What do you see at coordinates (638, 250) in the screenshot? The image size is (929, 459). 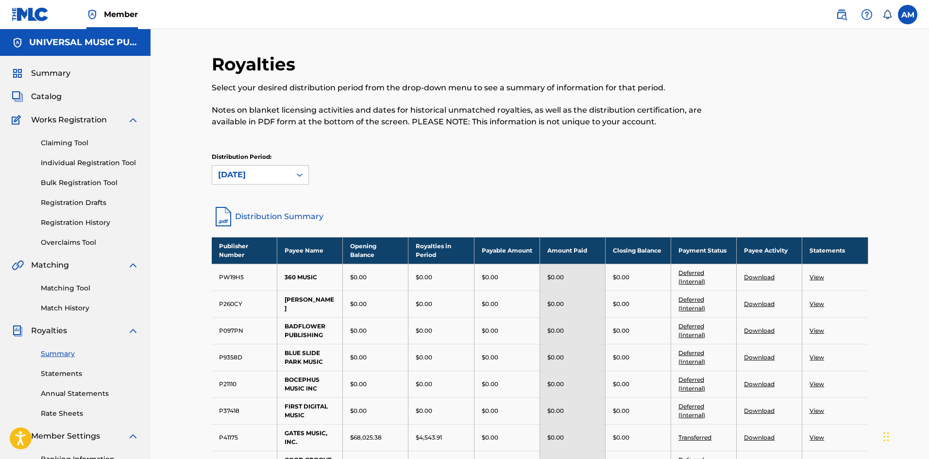 I see `th: Closing Balance` at bounding box center [638, 250].